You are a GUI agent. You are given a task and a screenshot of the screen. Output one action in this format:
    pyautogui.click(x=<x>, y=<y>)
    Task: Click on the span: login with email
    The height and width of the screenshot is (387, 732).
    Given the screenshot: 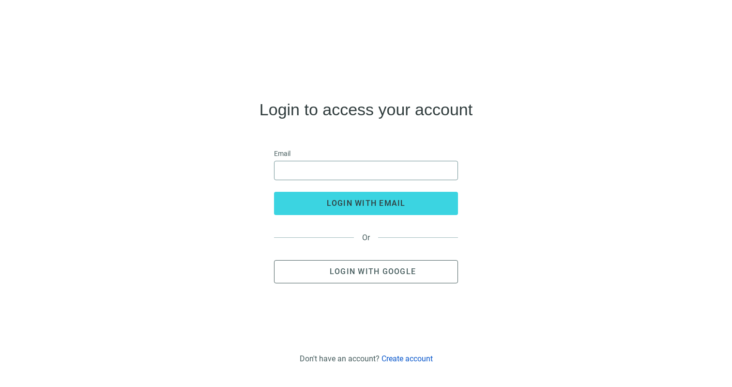 What is the action you would take?
    pyautogui.click(x=366, y=203)
    